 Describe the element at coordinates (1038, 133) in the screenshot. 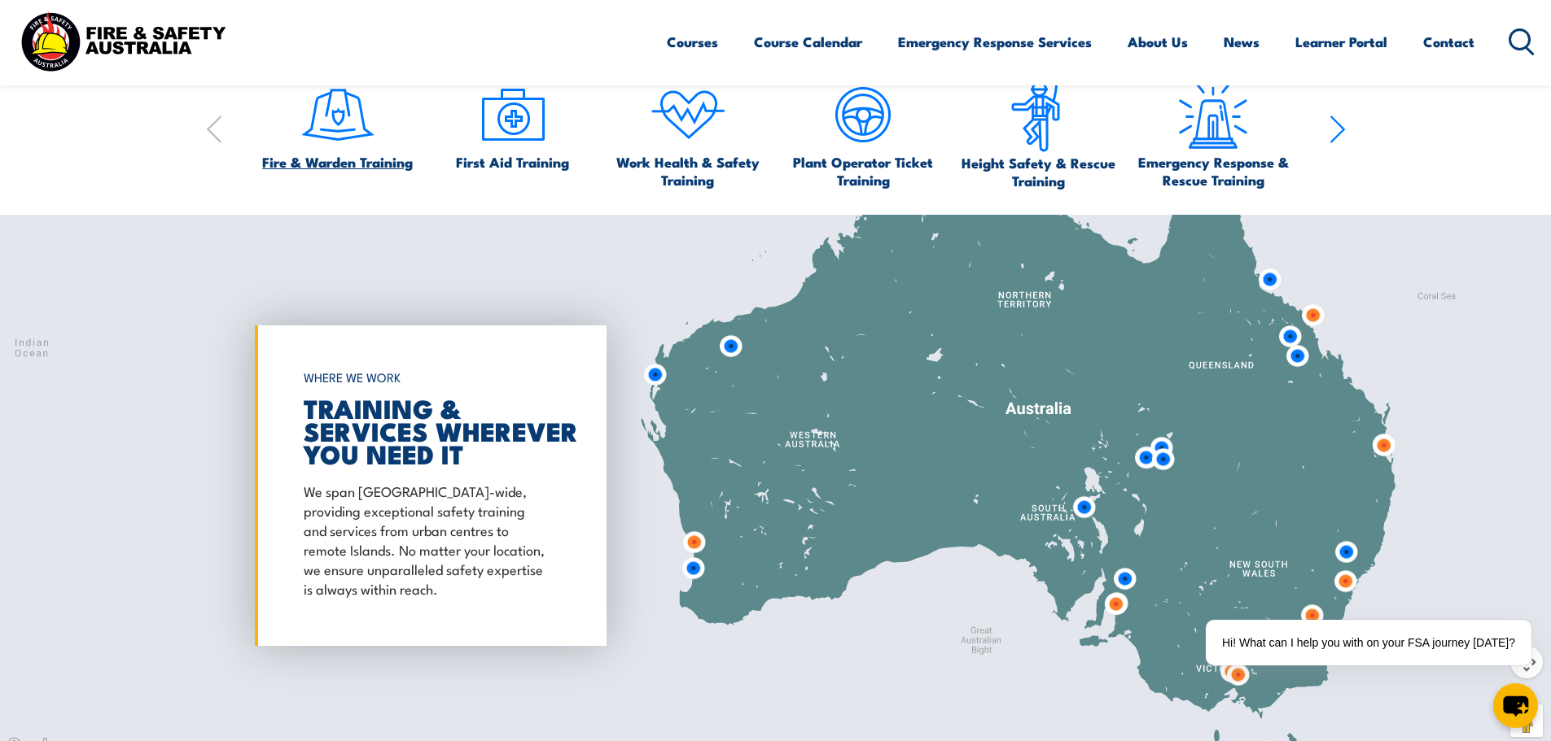

I see `a: Height Safety & Rescue Training` at that location.